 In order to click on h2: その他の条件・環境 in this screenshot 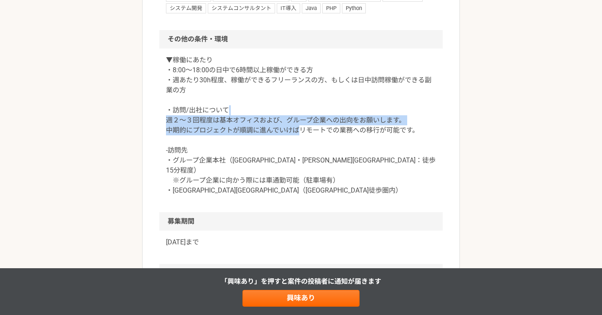, I will do `click(301, 39)`.